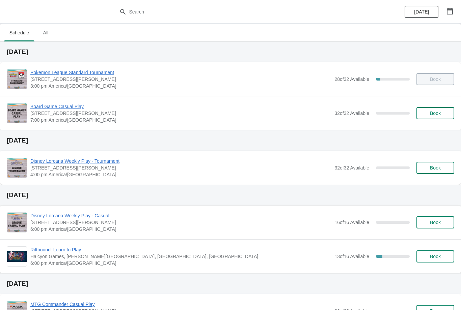 The image size is (461, 310). I want to click on span: Board Game Casual Play, so click(180, 107).